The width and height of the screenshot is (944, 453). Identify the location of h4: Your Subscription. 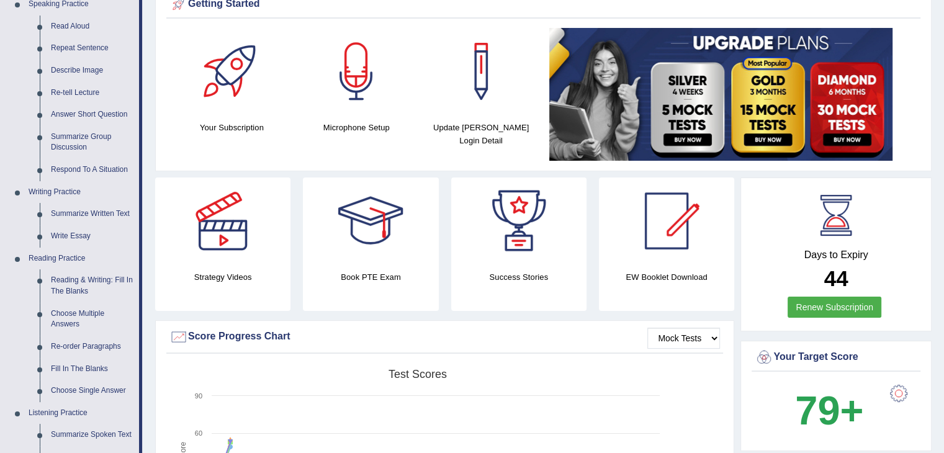
(231, 127).